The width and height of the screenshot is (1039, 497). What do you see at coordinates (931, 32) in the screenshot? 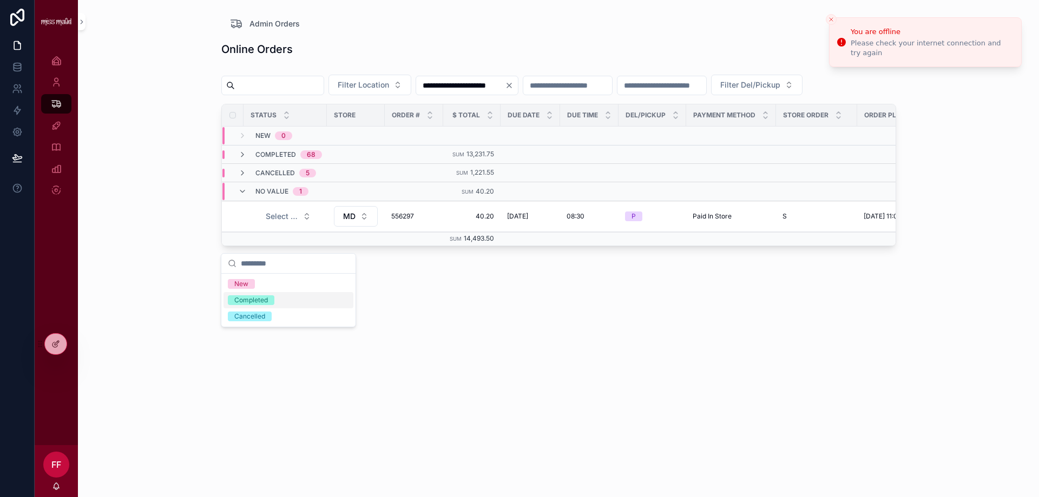
I see `div: You are offline` at bounding box center [931, 32].